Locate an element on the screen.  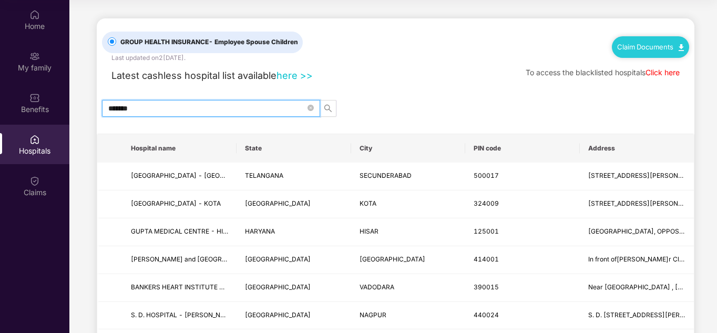
td: RAJASTHAN is located at coordinates (293, 204).